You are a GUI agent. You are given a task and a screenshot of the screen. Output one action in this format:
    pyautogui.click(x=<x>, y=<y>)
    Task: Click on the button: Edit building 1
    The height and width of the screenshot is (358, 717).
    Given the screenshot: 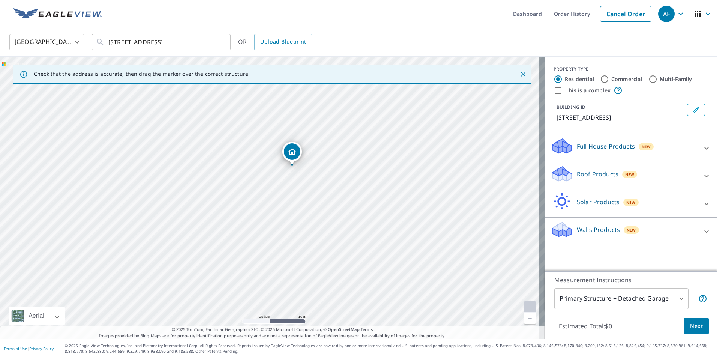 What is the action you would take?
    pyautogui.click(x=696, y=110)
    